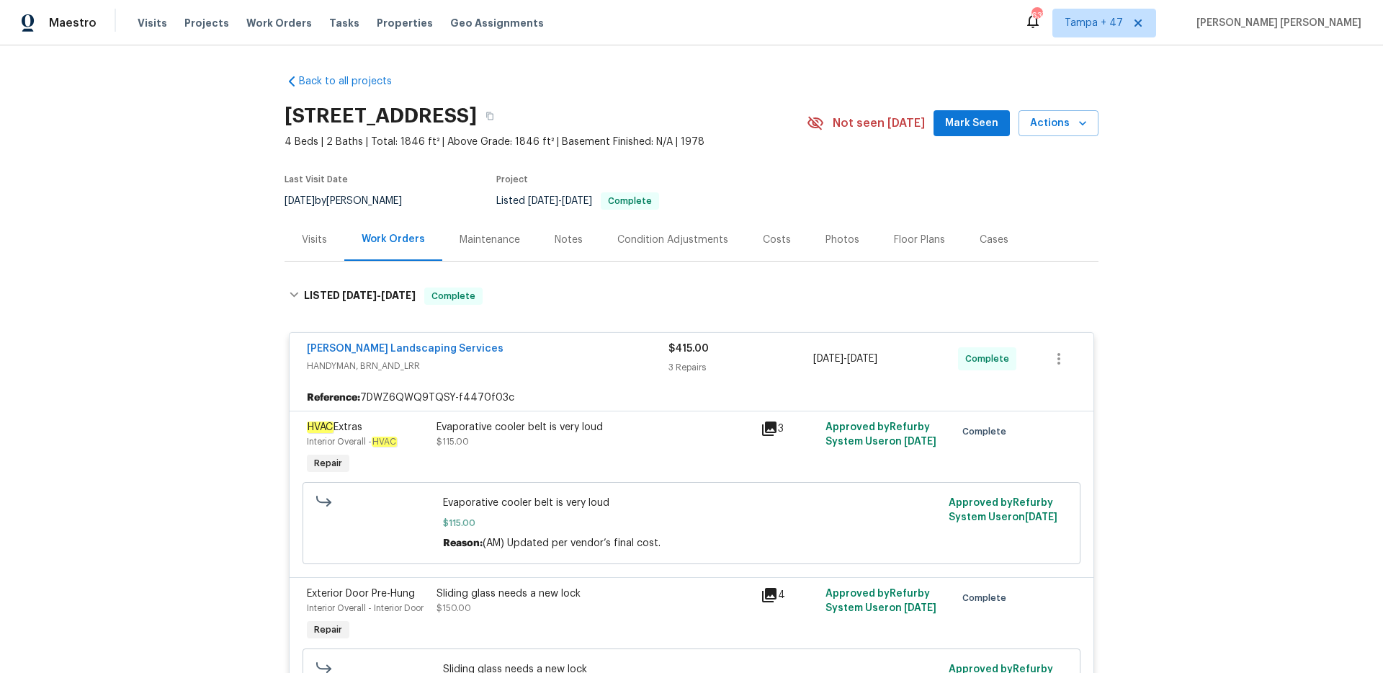 This screenshot has height=673, width=1383. Describe the element at coordinates (994, 240) in the screenshot. I see `div: Cases` at that location.